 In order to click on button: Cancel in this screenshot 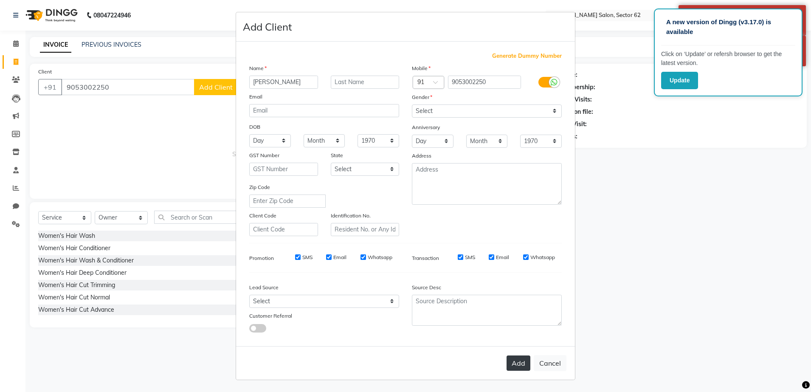, I will do `click(550, 363)`.